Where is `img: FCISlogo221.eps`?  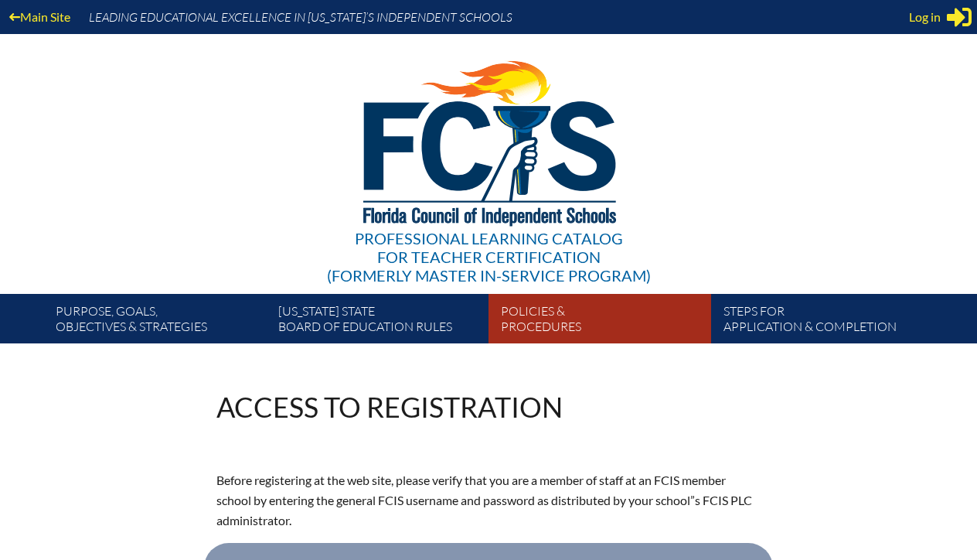 img: FCISlogo221.eps is located at coordinates (489, 139).